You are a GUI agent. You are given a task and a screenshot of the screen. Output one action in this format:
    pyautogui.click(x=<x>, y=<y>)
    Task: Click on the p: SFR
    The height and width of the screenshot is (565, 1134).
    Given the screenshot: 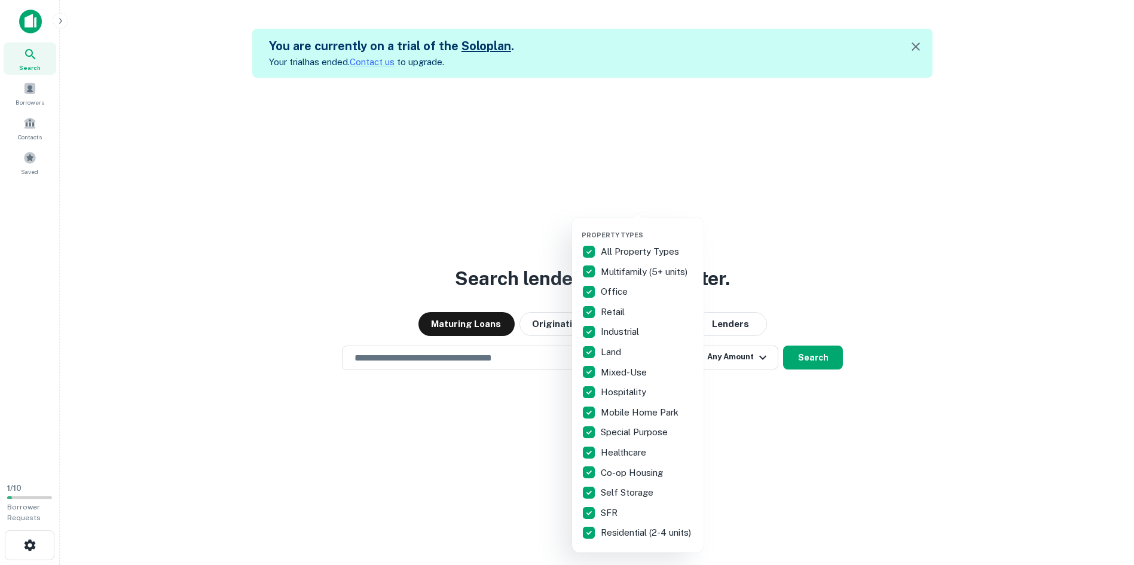 What is the action you would take?
    pyautogui.click(x=610, y=513)
    